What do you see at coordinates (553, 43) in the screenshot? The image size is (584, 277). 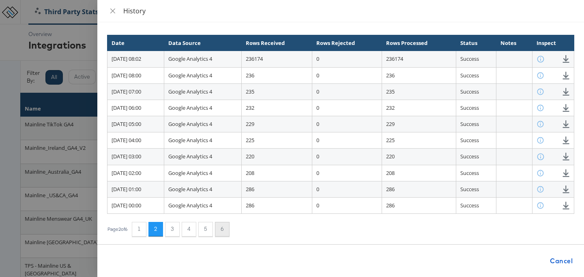 I see `th: Inspect` at bounding box center [553, 43].